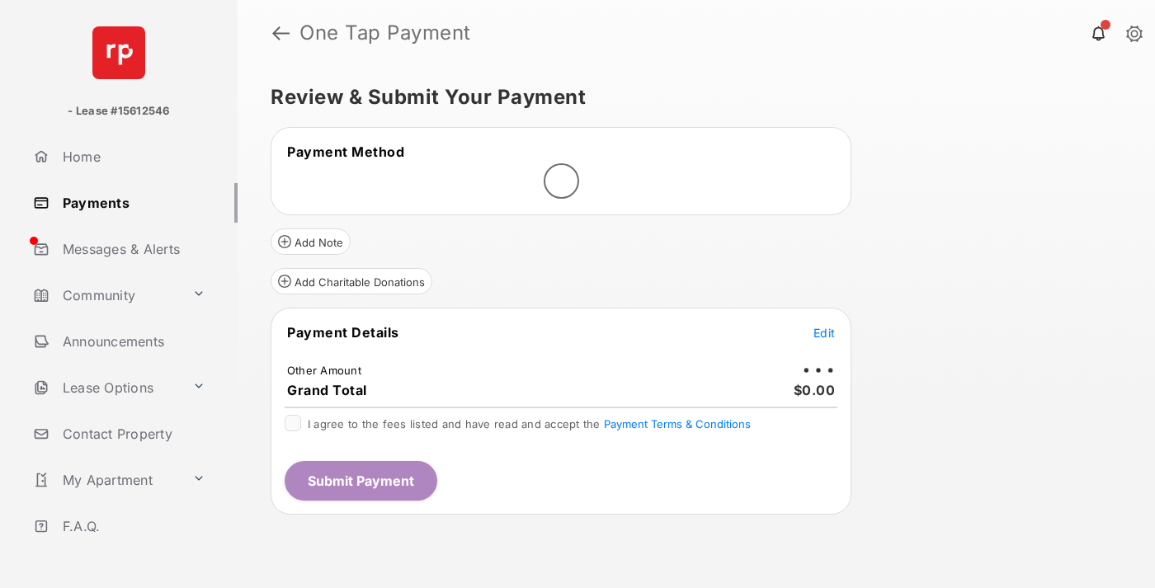  I want to click on span: Payment Details, so click(343, 332).